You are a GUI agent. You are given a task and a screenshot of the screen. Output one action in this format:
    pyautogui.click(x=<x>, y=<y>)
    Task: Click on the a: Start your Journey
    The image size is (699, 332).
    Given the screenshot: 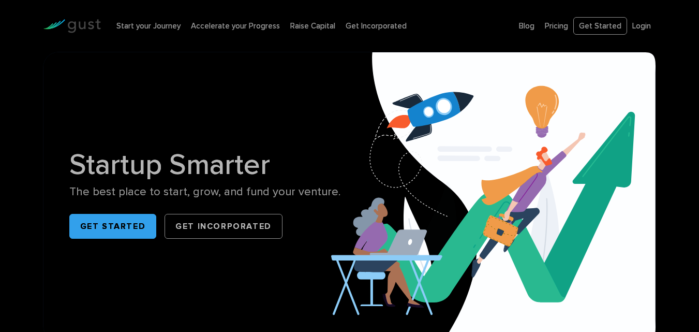 What is the action you would take?
    pyautogui.click(x=148, y=26)
    